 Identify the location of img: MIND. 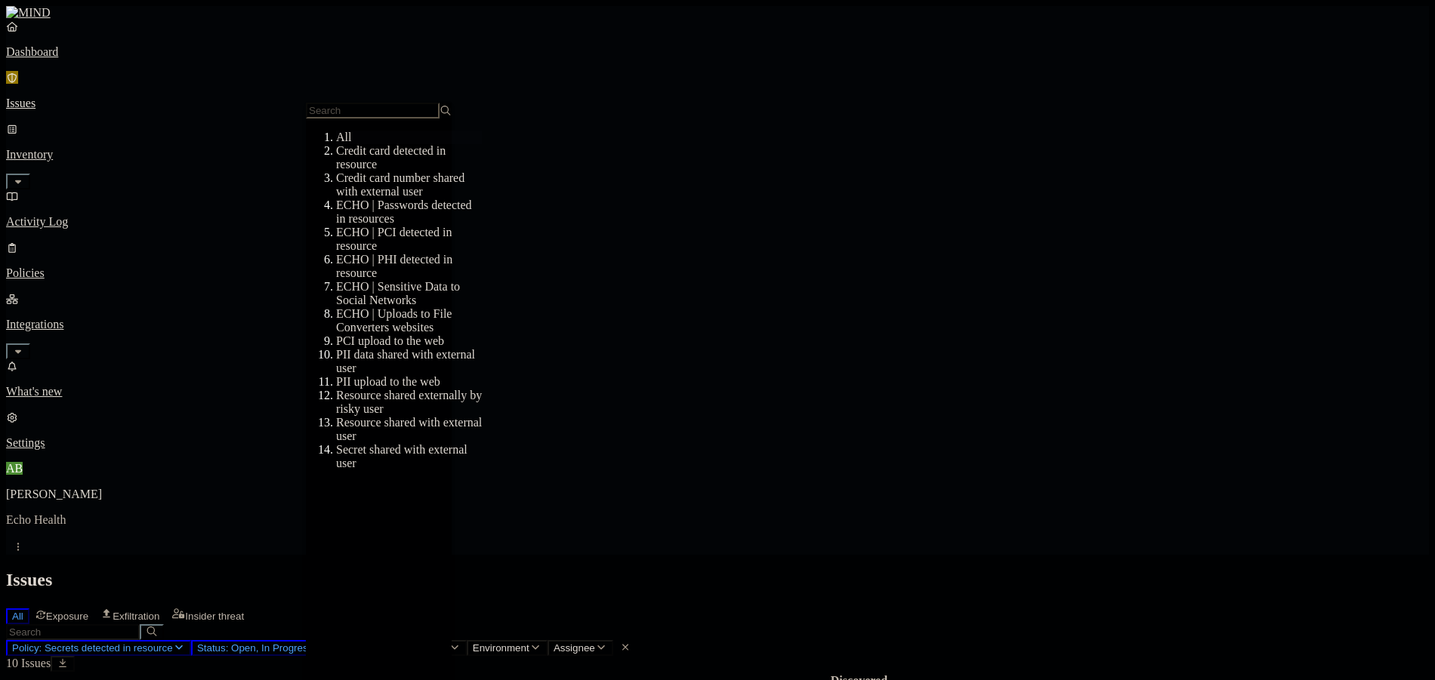
(28, 13).